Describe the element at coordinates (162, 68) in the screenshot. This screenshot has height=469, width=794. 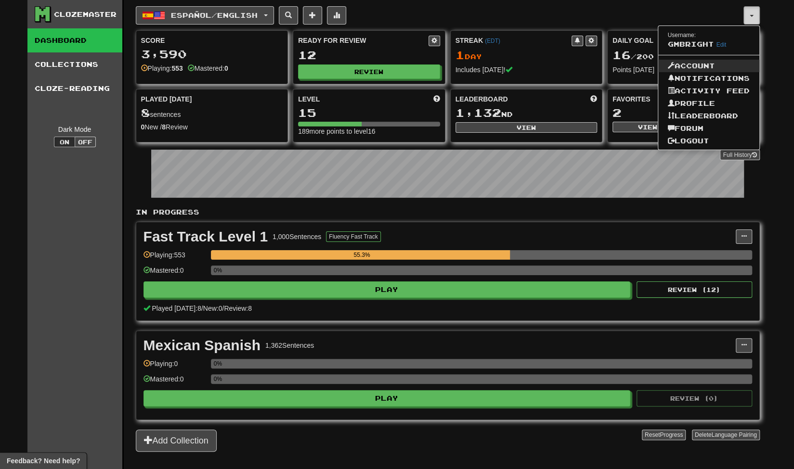
I see `div: Playing:` at that location.